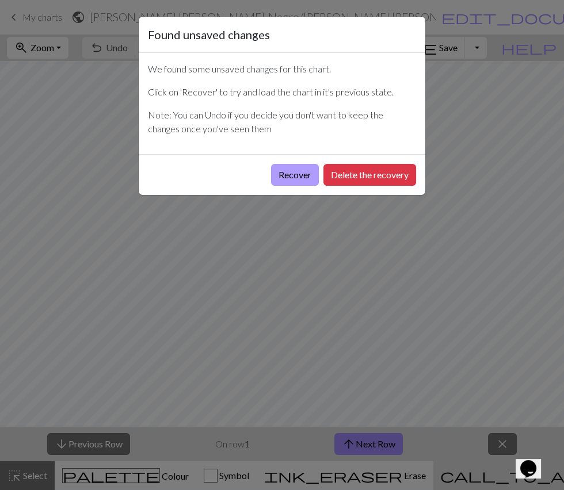  I want to click on p: We found some unsaved changes for this chart., so click(282, 69).